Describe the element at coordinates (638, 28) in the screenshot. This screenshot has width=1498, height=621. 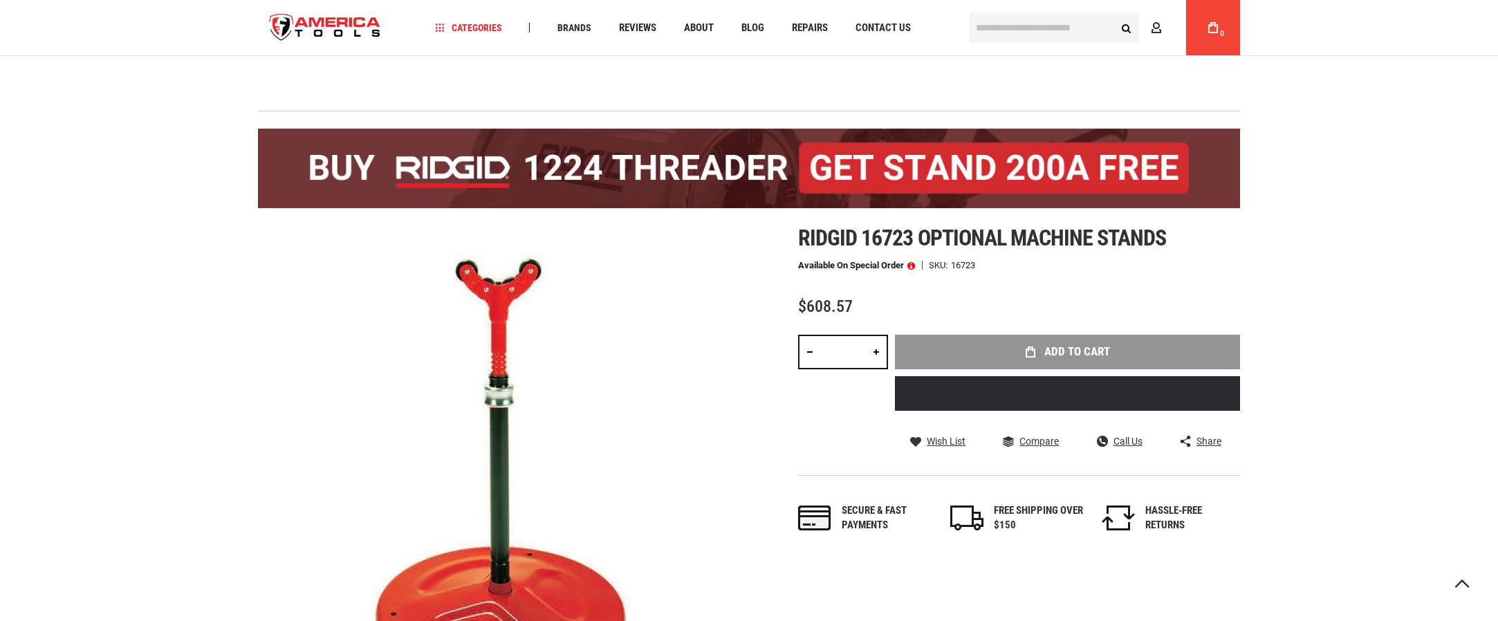
I see `a: Reviews` at that location.